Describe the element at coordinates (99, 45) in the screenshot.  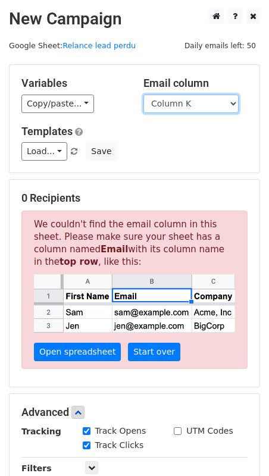
I see `a: Relance lead perdu` at that location.